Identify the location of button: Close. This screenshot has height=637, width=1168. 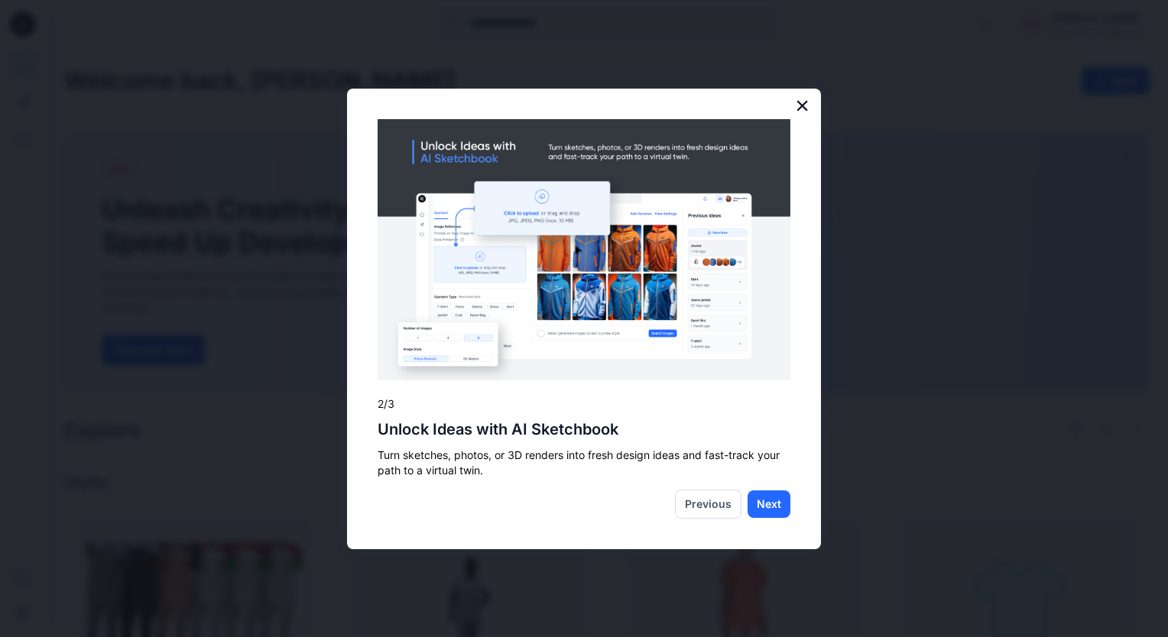
(802, 105).